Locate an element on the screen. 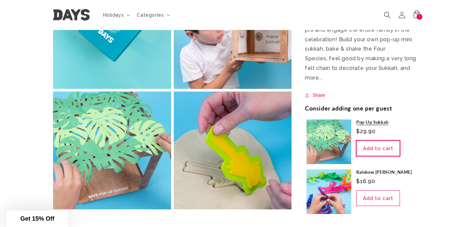 The height and width of the screenshot is (227, 473). a: Pop-Up Sukkah is located at coordinates (387, 123).